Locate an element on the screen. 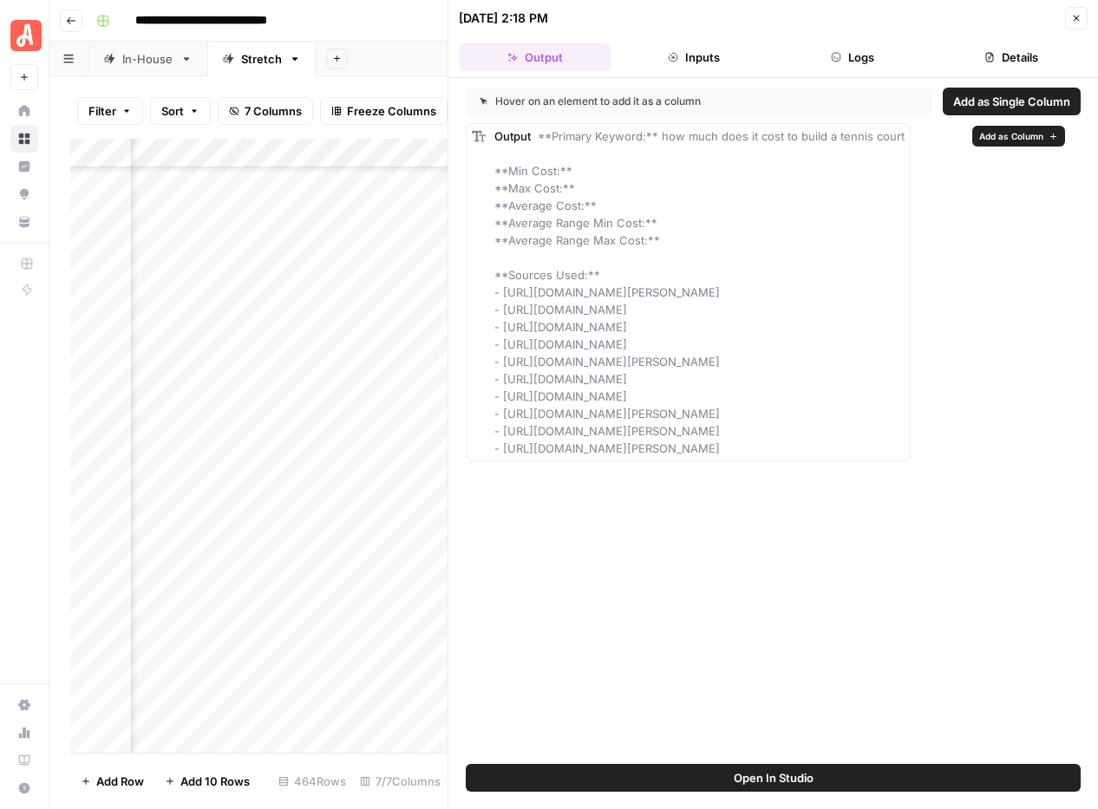 This screenshot has height=809, width=1098. a: Settings is located at coordinates (24, 705).